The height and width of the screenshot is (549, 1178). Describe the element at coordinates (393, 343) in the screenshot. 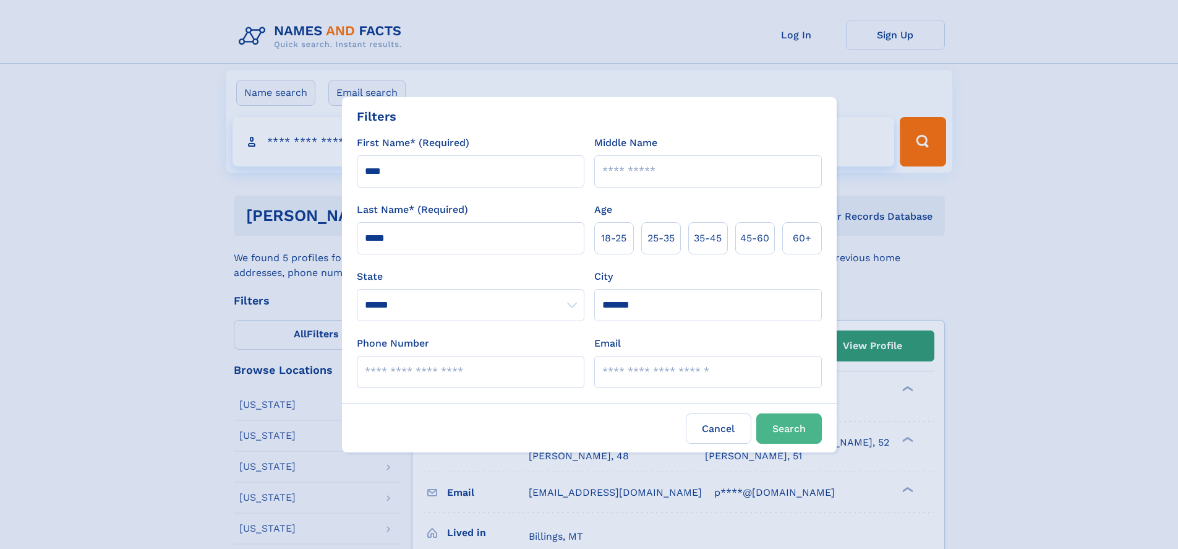

I see `label: Phone Number` at that location.